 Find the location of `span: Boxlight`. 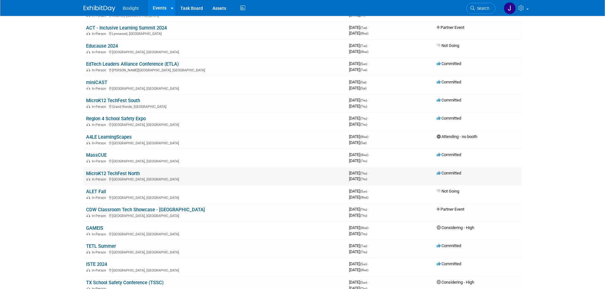

span: Boxlight is located at coordinates (131, 8).